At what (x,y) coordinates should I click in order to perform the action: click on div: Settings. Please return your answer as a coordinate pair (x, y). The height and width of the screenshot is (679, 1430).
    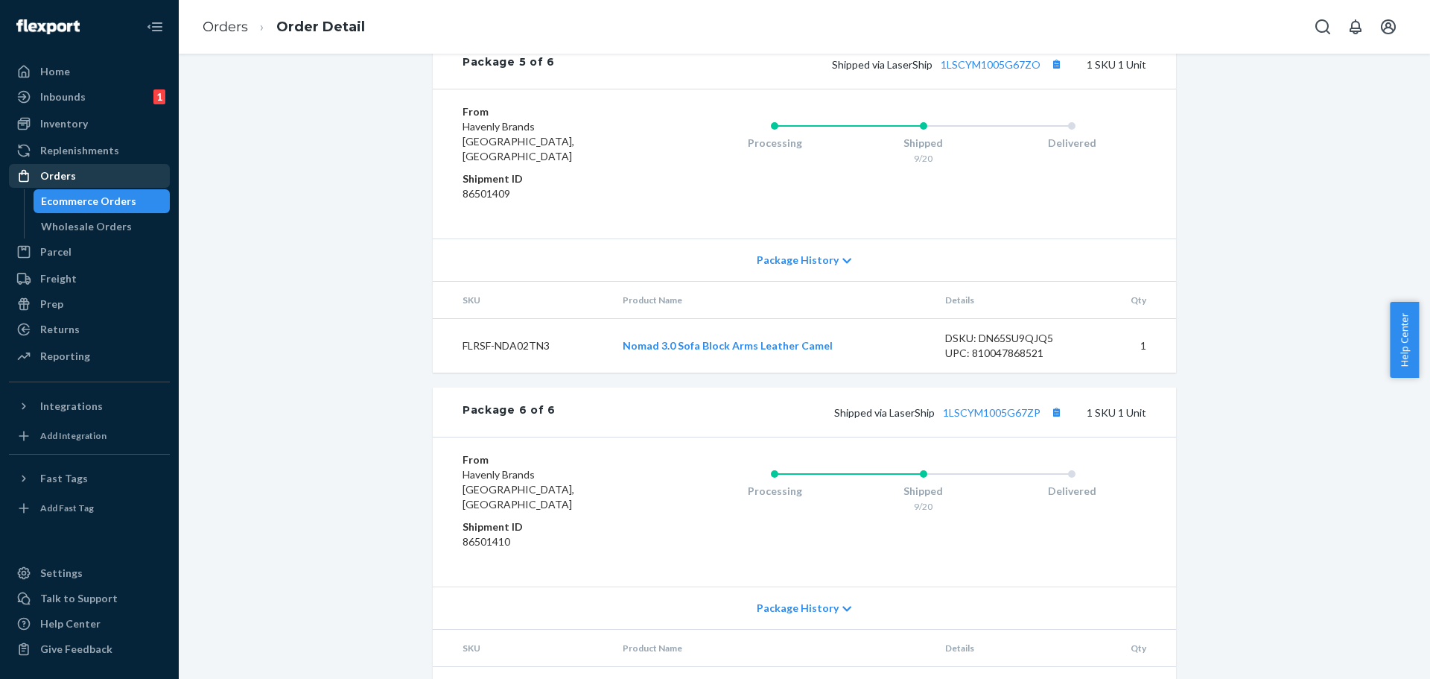
    Looking at the image, I should click on (61, 573).